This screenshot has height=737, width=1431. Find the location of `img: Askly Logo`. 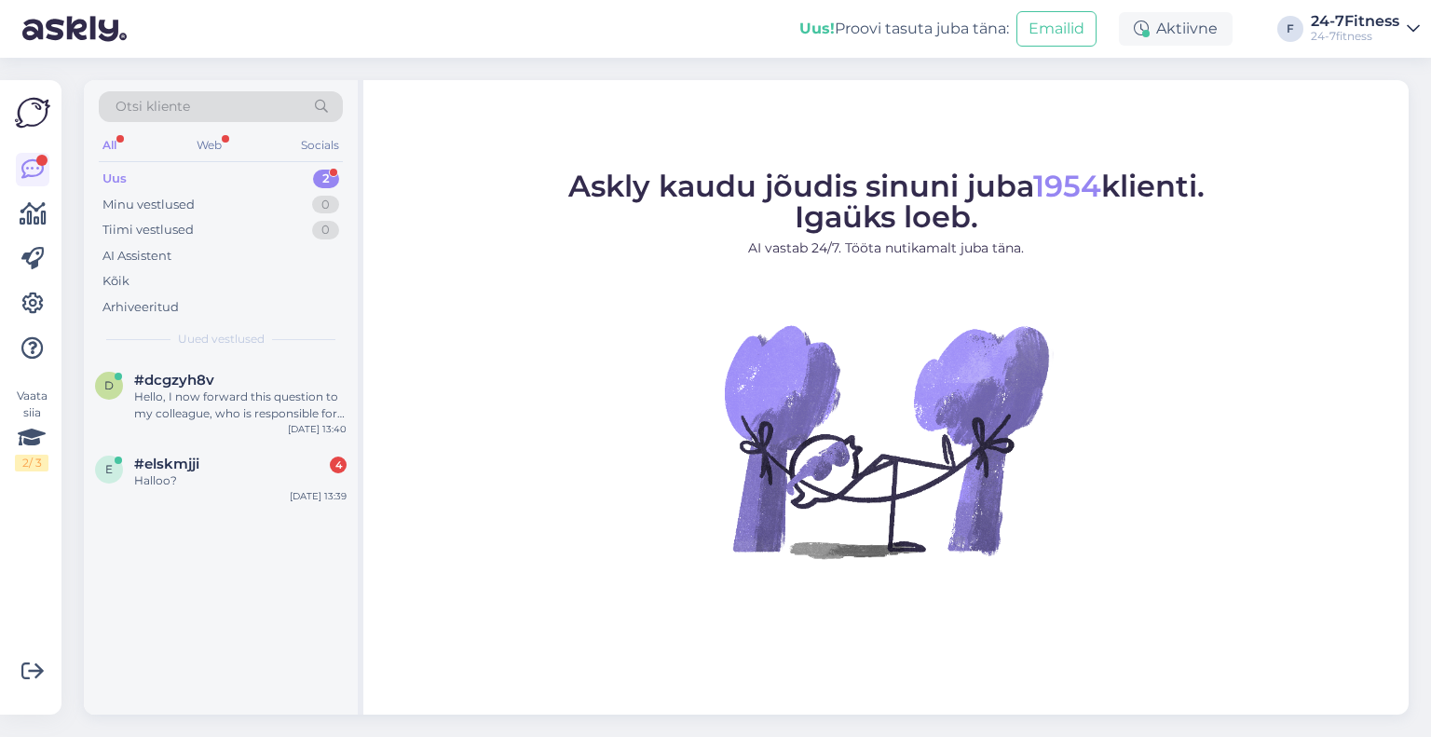

img: Askly Logo is located at coordinates (33, 113).